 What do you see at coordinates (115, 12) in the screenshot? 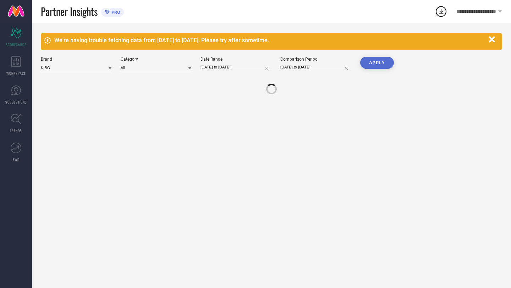
I see `span: PRO` at bounding box center [115, 12].